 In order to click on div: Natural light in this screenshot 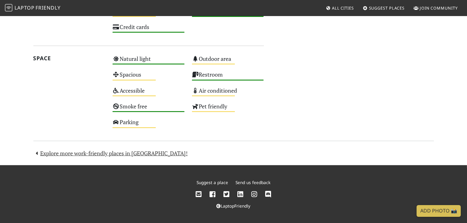, I will do `click(148, 61)`.